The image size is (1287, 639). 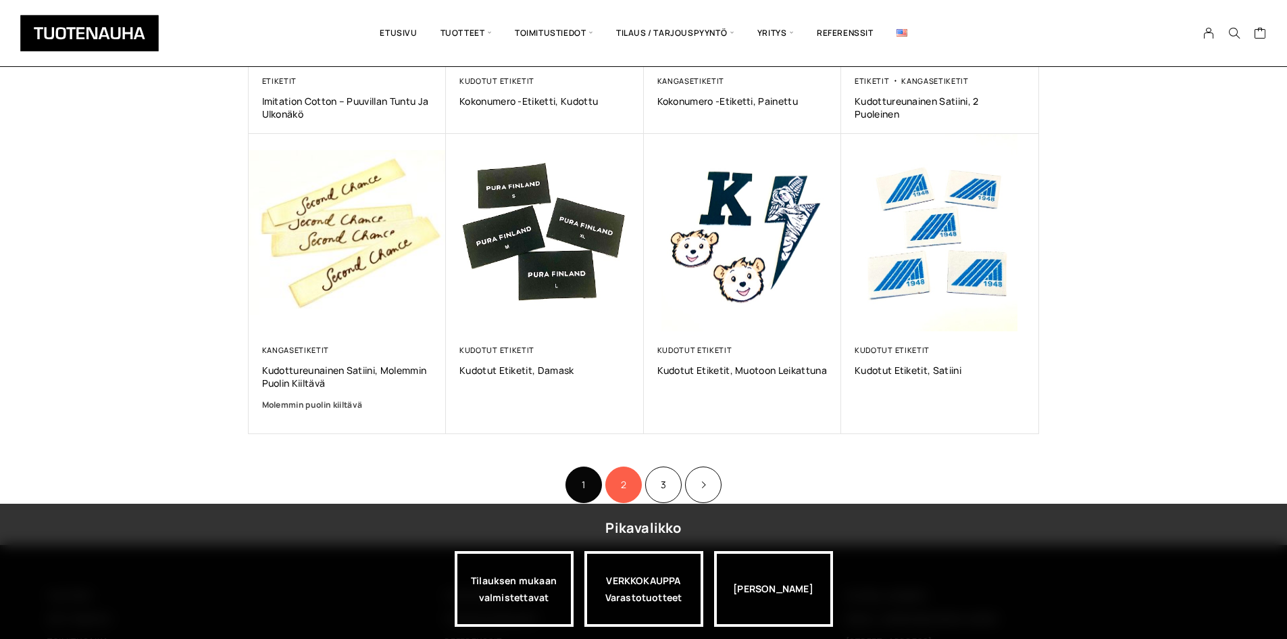 What do you see at coordinates (644, 484) in the screenshot?
I see `nav: Product Pagination` at bounding box center [644, 484].